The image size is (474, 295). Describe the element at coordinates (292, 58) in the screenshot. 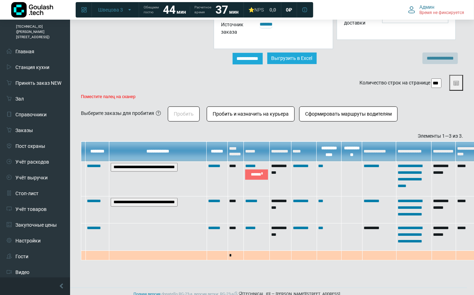

I see `button: Выгрузить в Excel` at that location.